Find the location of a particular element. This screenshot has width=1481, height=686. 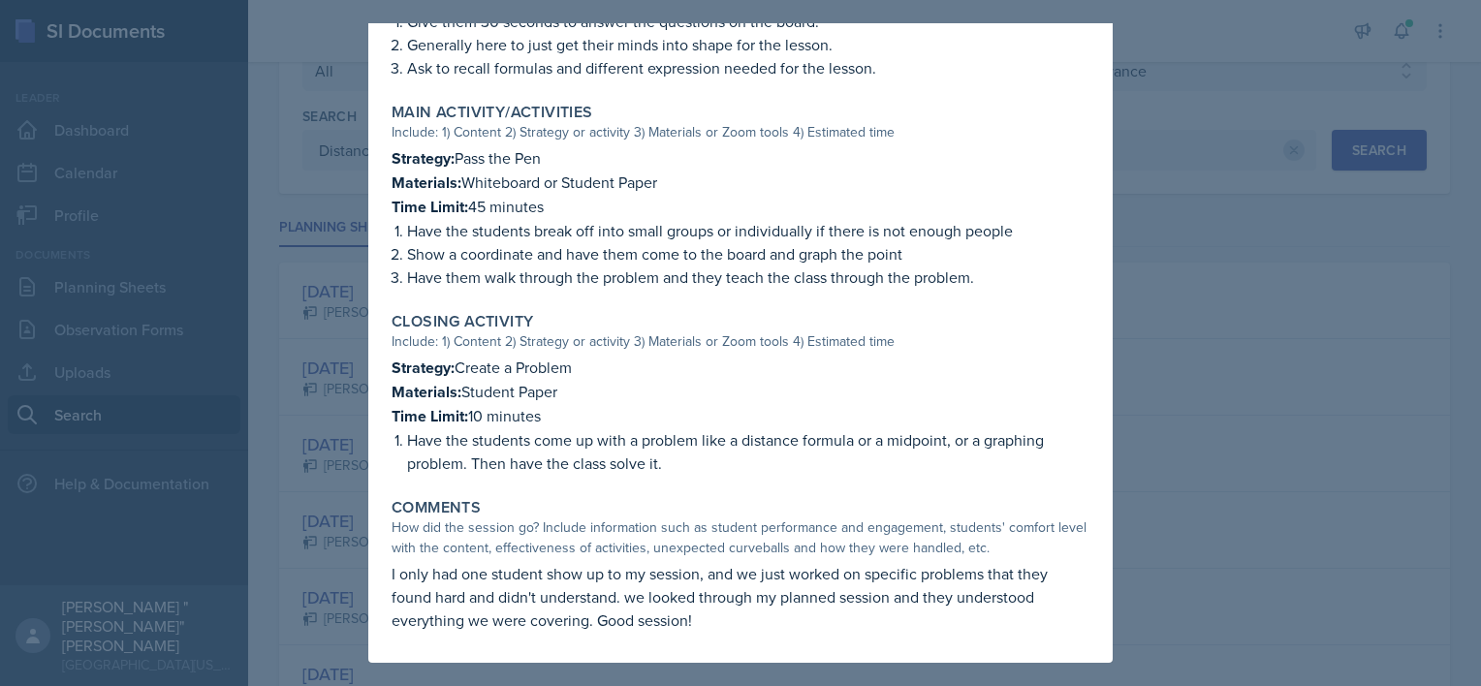

p: Generally here to just get their minds into shape for the lesson. is located at coordinates (748, 45).